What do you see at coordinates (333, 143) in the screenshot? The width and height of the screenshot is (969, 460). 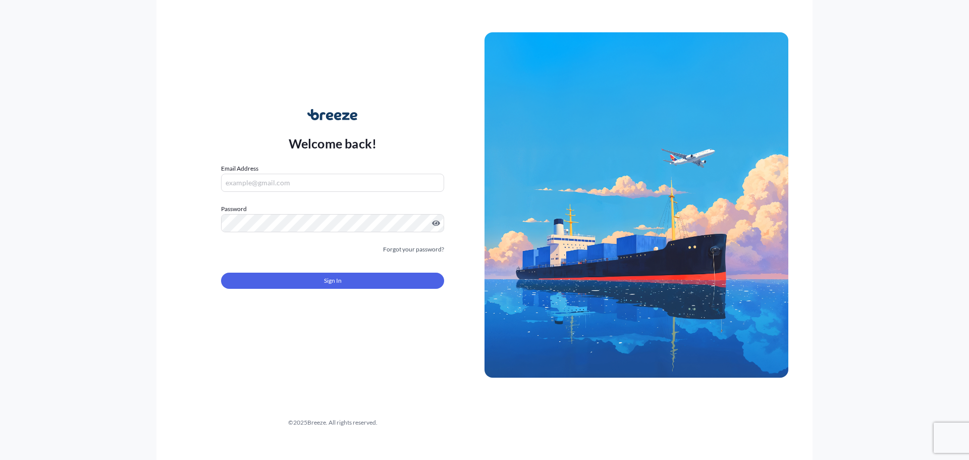 I see `p: Welcome back!` at bounding box center [333, 143].